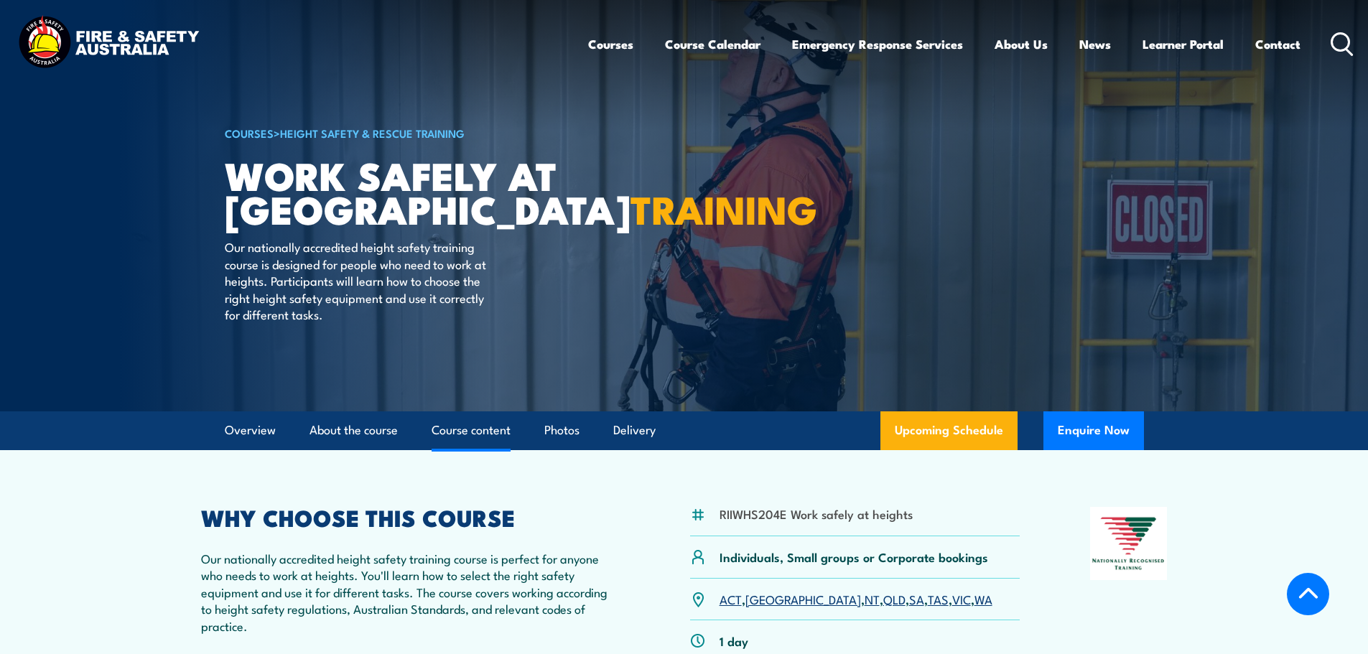 The image size is (1368, 654). Describe the element at coordinates (938, 599) in the screenshot. I see `a: TAS` at that location.